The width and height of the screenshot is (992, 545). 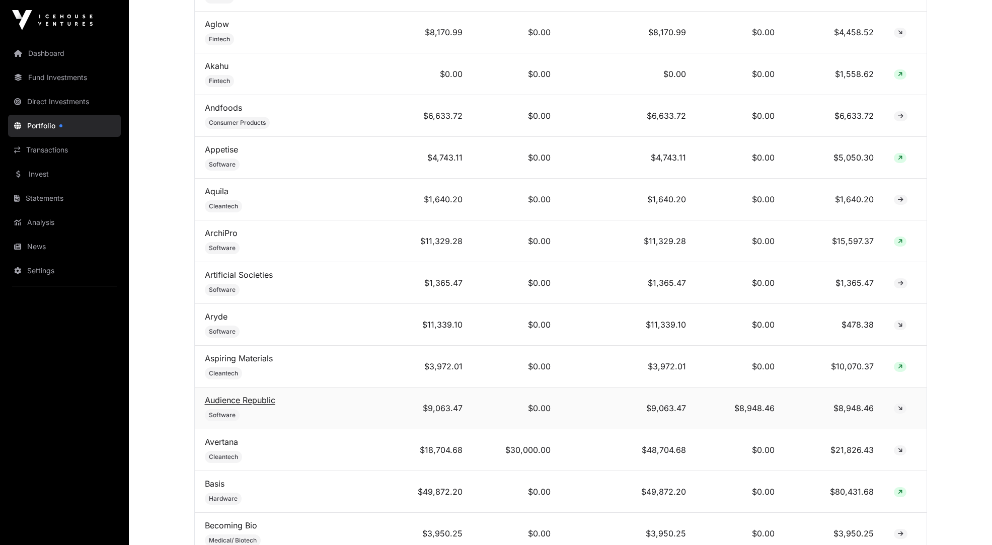 What do you see at coordinates (834, 32) in the screenshot?
I see `td: $4,458.52` at bounding box center [834, 32].